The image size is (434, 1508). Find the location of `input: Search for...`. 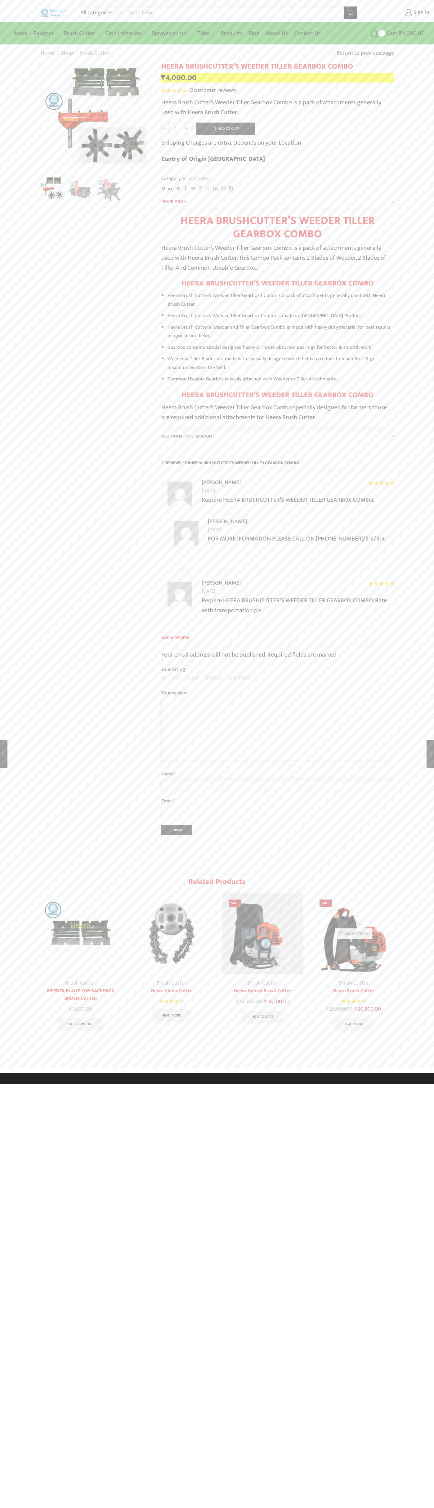

input: Search for... is located at coordinates (235, 13).